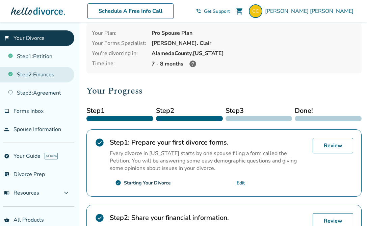 The image size is (367, 226). I want to click on span: inbox, so click(7, 111).